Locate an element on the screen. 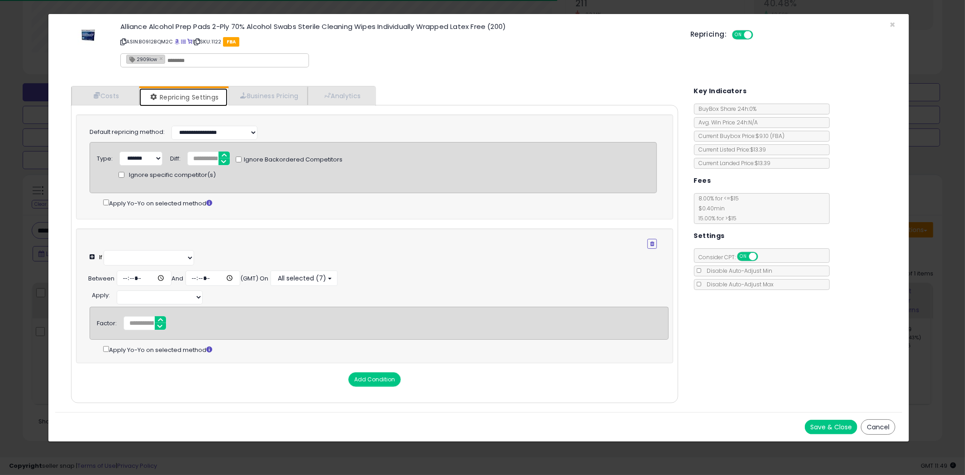 This screenshot has width=965, height=475. div: Diff: is located at coordinates (175, 157).